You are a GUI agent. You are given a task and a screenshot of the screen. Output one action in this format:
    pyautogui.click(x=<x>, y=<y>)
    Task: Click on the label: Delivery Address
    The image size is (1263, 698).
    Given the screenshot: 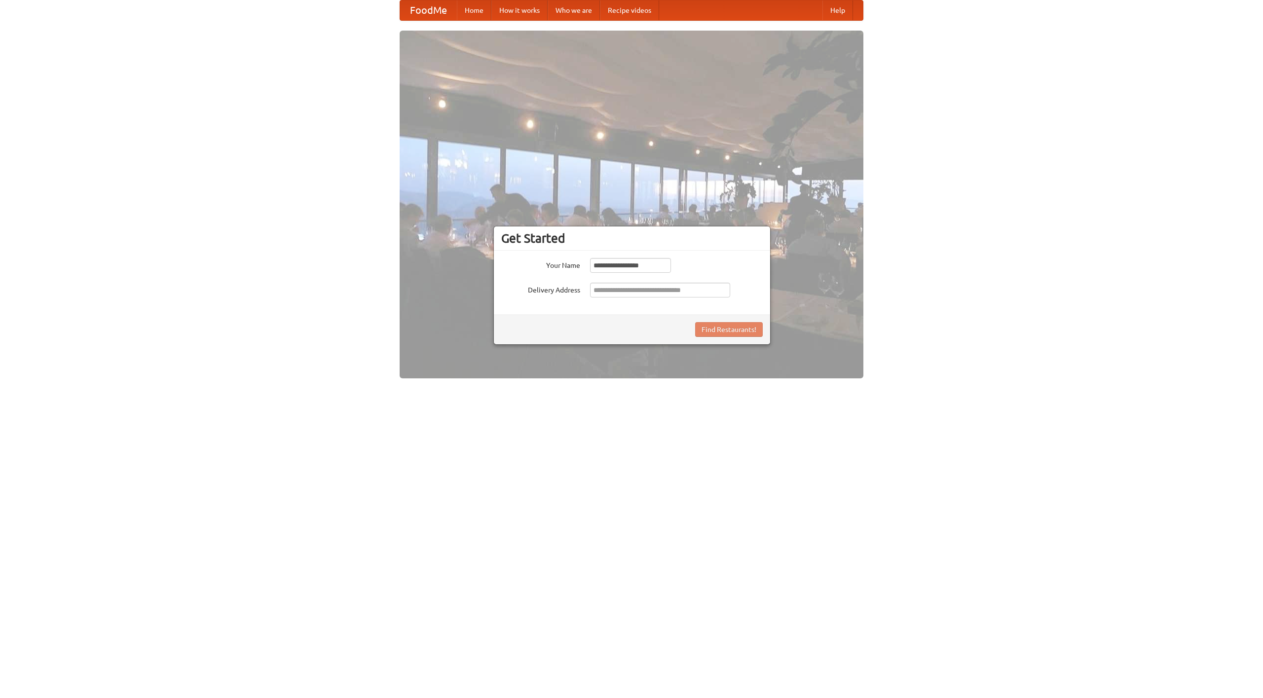 What is the action you would take?
    pyautogui.click(x=541, y=289)
    